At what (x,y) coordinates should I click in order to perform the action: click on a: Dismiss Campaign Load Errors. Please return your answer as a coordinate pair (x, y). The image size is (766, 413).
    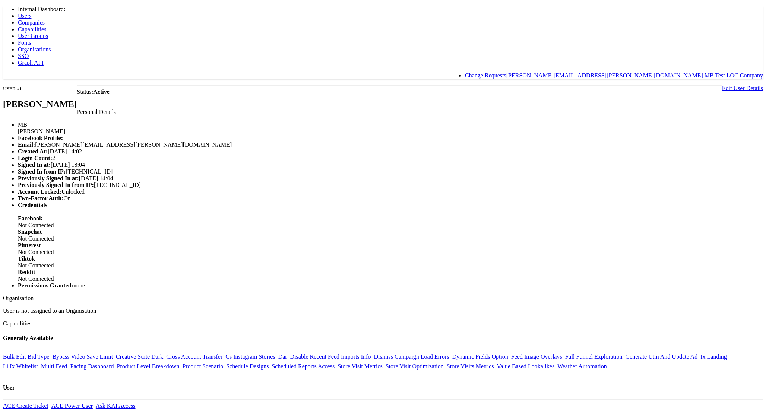
    Looking at the image, I should click on (411, 357).